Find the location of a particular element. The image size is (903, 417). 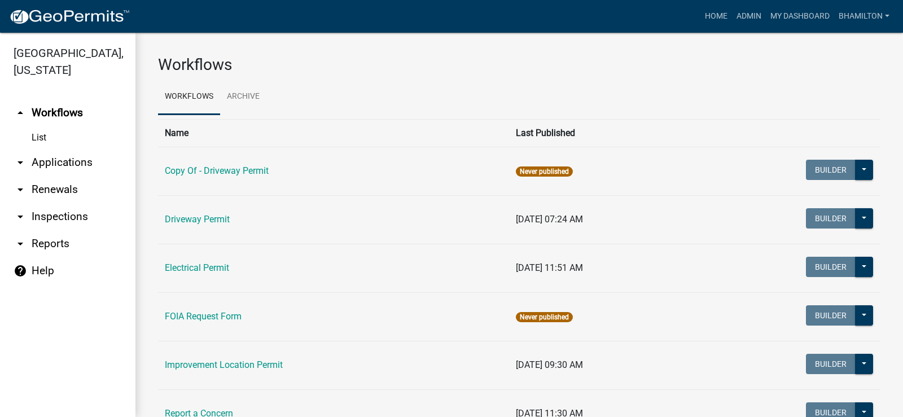

th: Name is located at coordinates (334, 133).